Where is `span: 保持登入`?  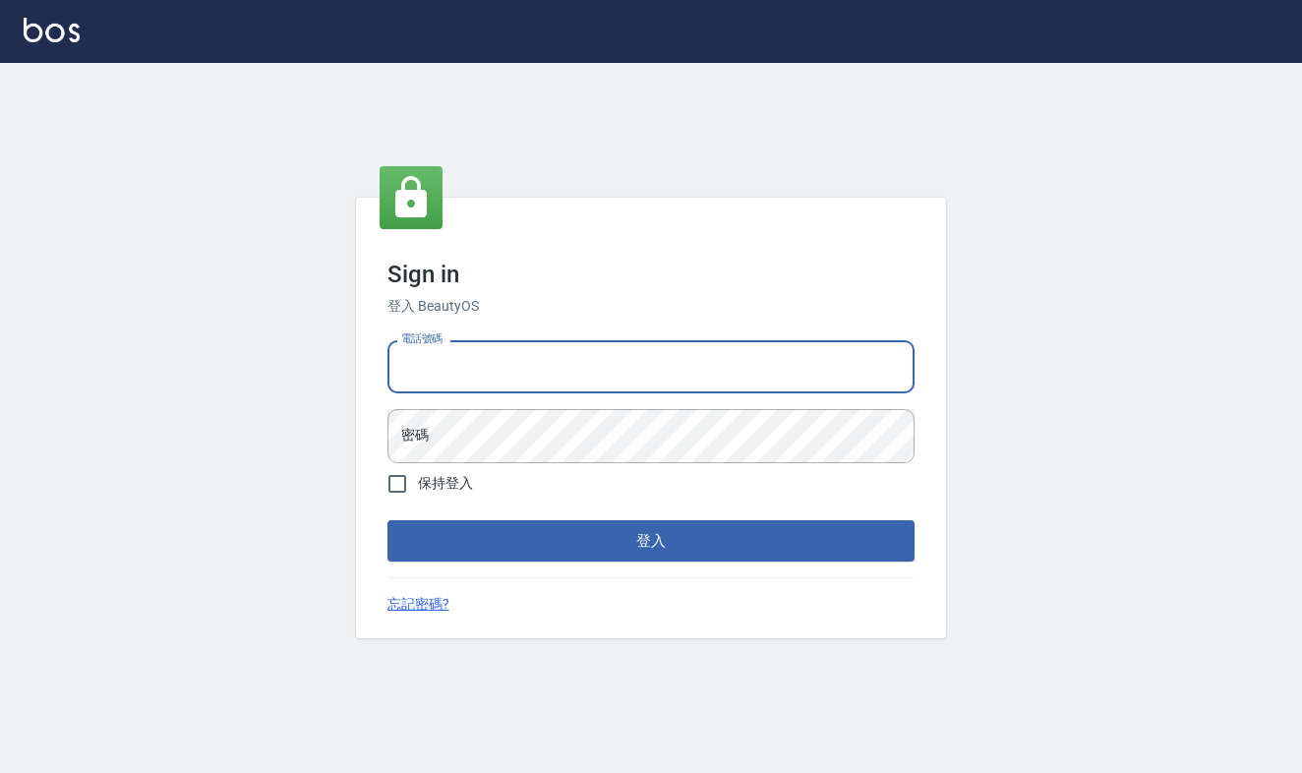
span: 保持登入 is located at coordinates (445, 483).